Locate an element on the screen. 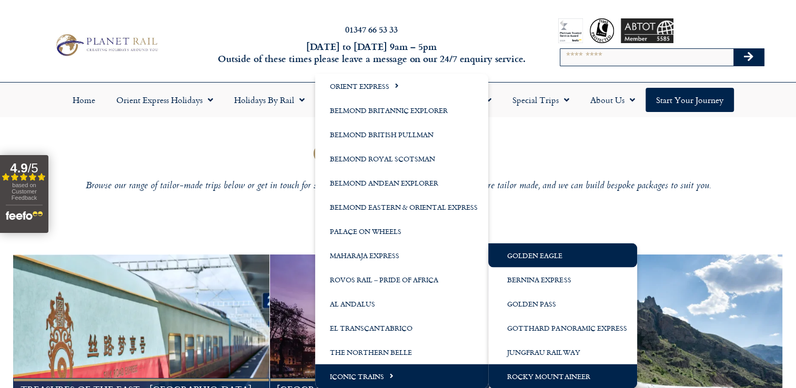 The height and width of the screenshot is (388, 796). ul: Iconic Trains is located at coordinates (563, 316).